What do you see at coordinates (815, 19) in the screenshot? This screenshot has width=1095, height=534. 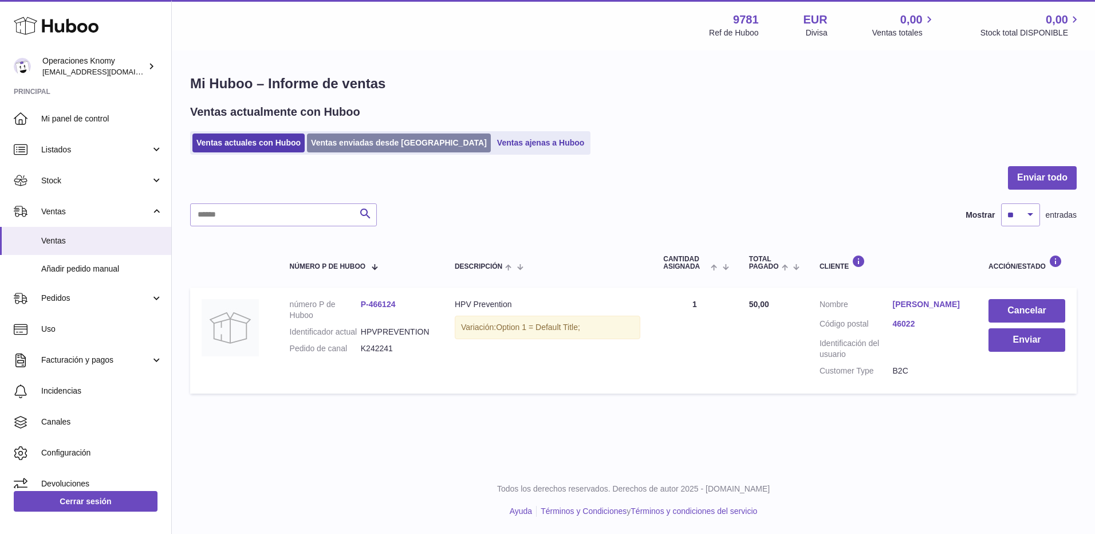 I see `strong: EUR` at bounding box center [815, 19].